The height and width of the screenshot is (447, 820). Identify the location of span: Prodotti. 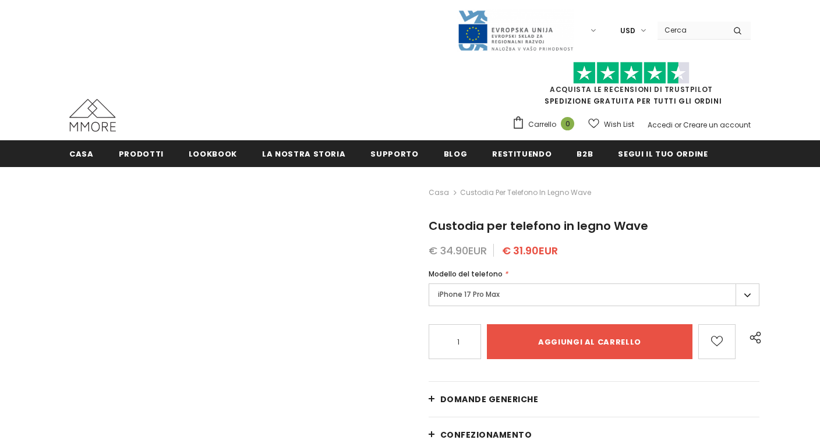
(141, 154).